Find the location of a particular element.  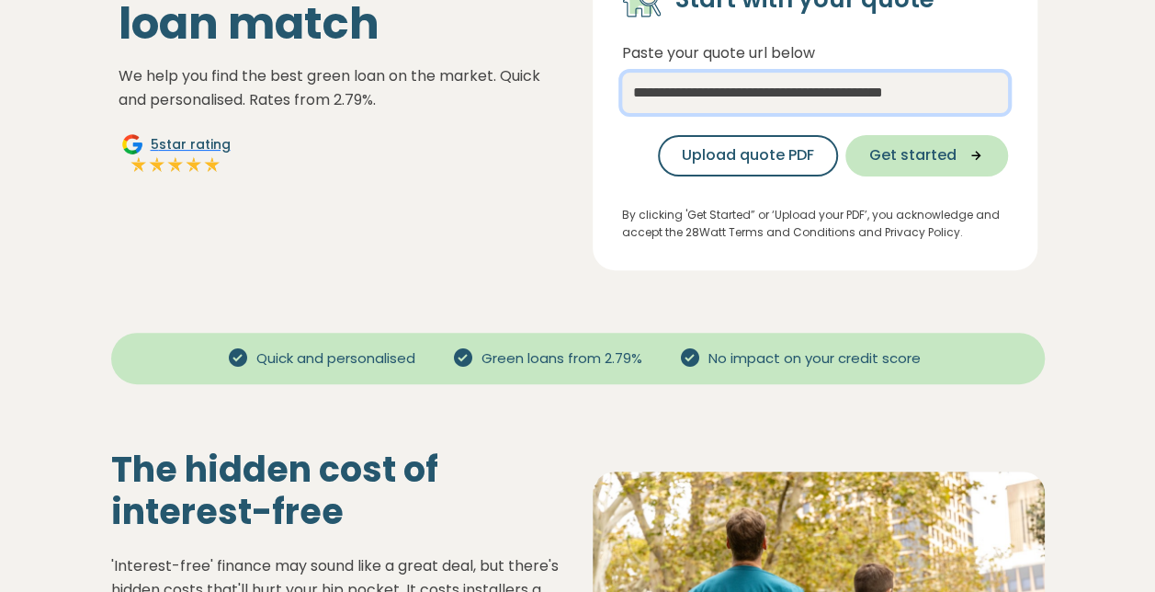

span: Upload quote PDF is located at coordinates (748, 155).